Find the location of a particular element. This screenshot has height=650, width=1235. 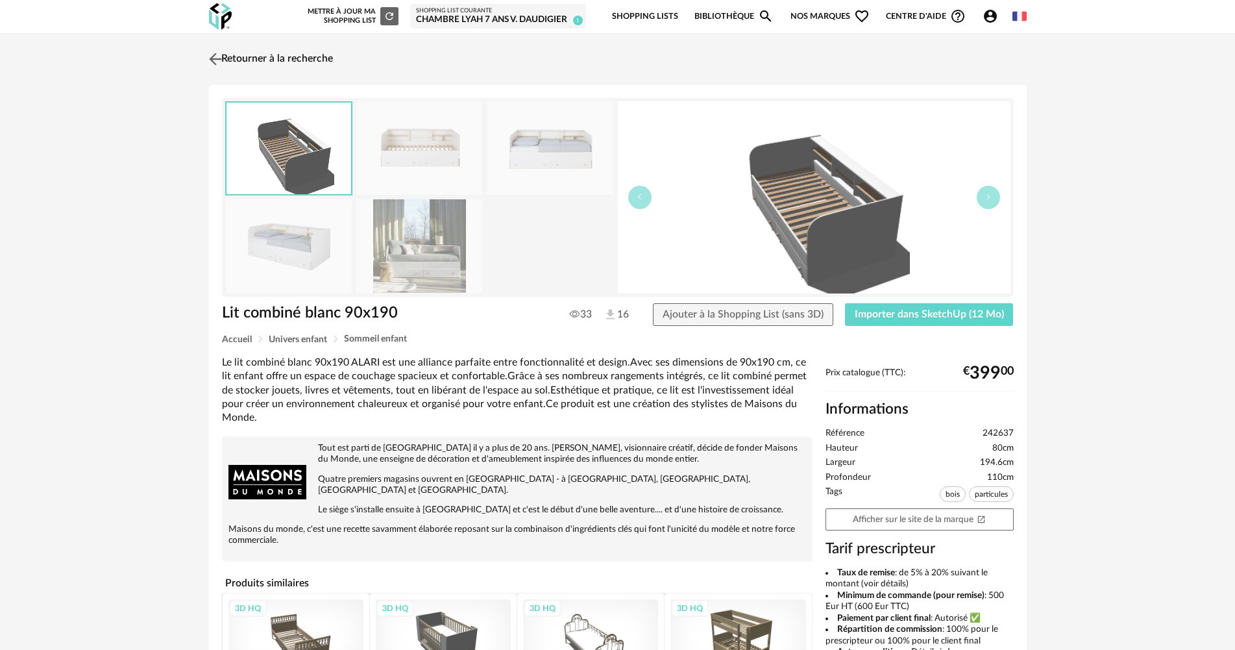

span: Help Circle Outline icon is located at coordinates (958, 16).